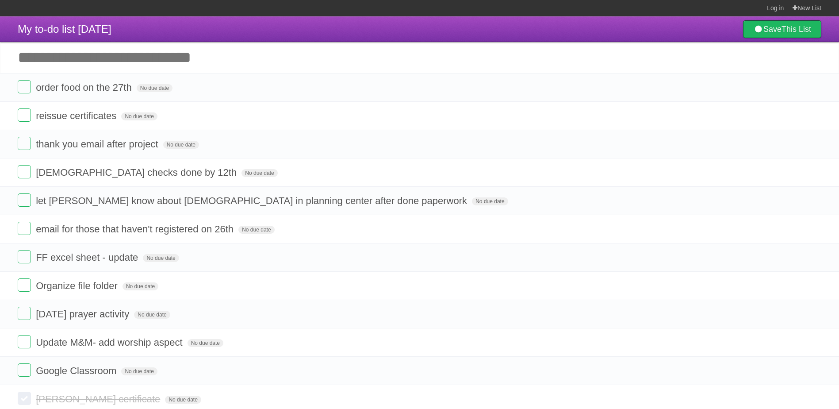  What do you see at coordinates (796, 29) in the screenshot?
I see `b: This List` at bounding box center [796, 29].